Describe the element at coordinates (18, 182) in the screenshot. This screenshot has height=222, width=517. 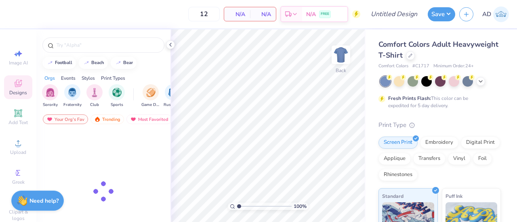
I see `span: Greek` at that location.